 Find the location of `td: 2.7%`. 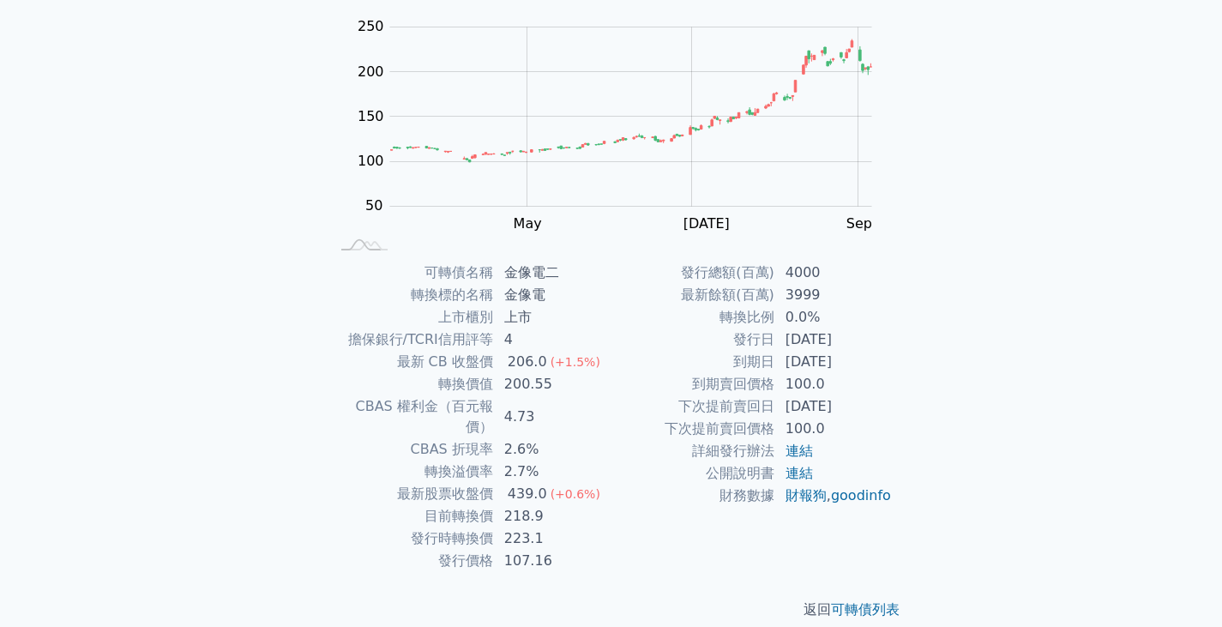

td: 2.7% is located at coordinates (552, 472).